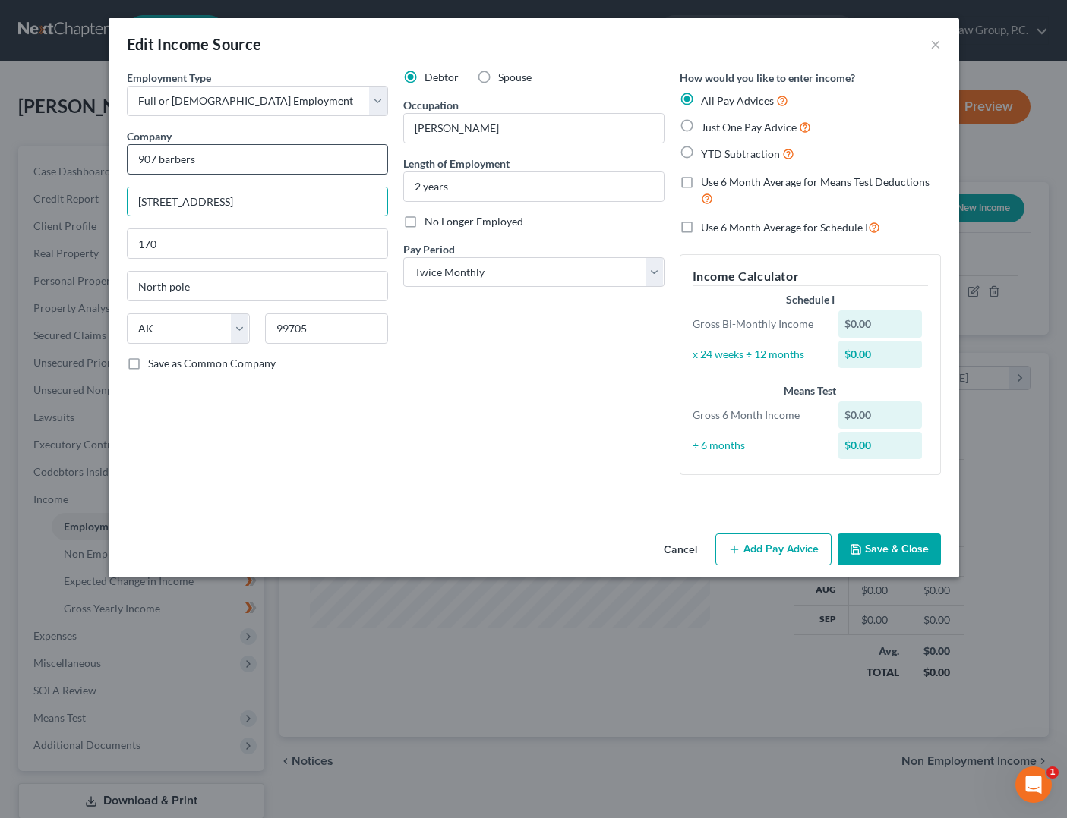 The height and width of the screenshot is (818, 1067). I want to click on div: Schedule I, so click(810, 300).